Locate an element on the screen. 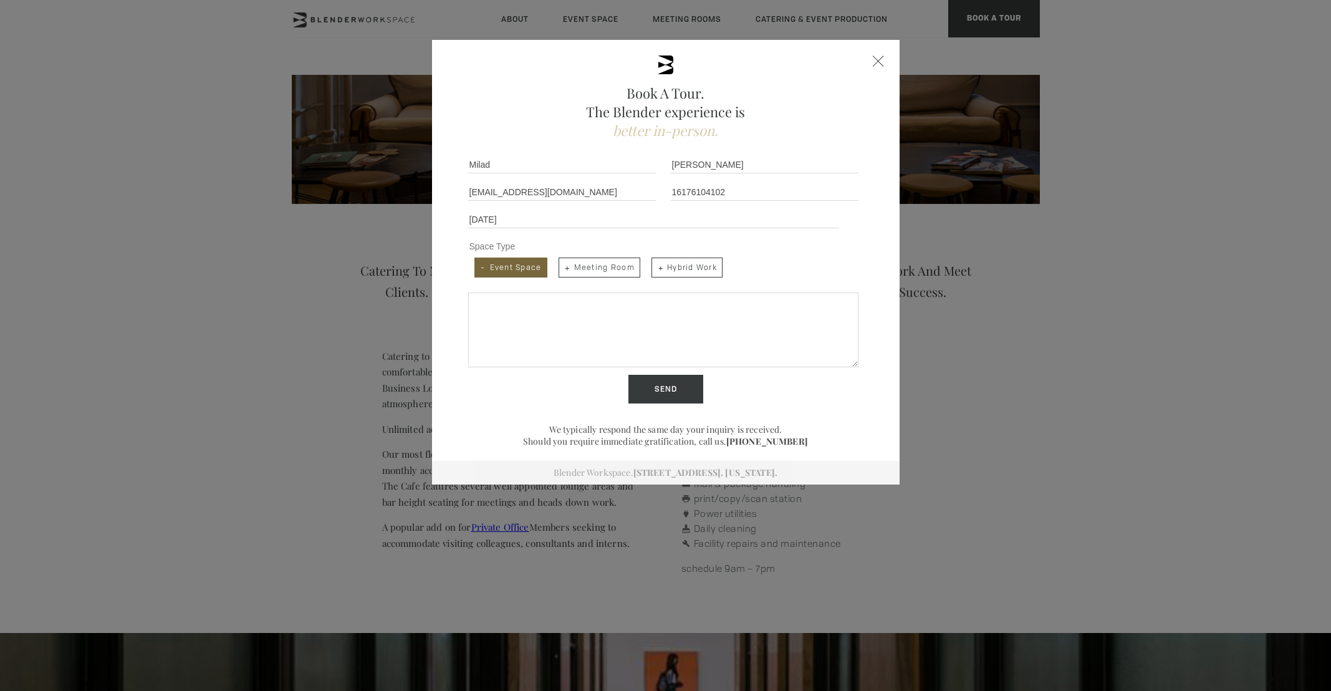 This screenshot has width=1331, height=691. span: better in-person. is located at coordinates (665, 130).